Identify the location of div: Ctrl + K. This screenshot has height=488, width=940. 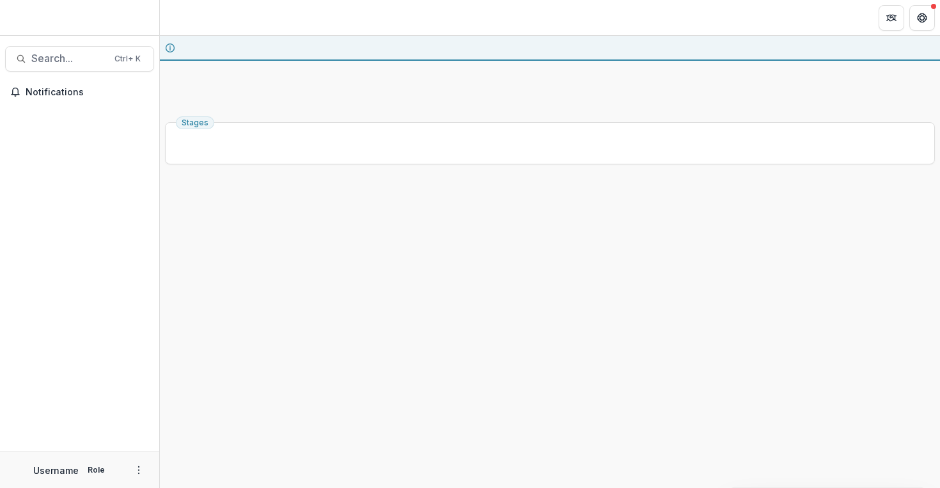
(127, 59).